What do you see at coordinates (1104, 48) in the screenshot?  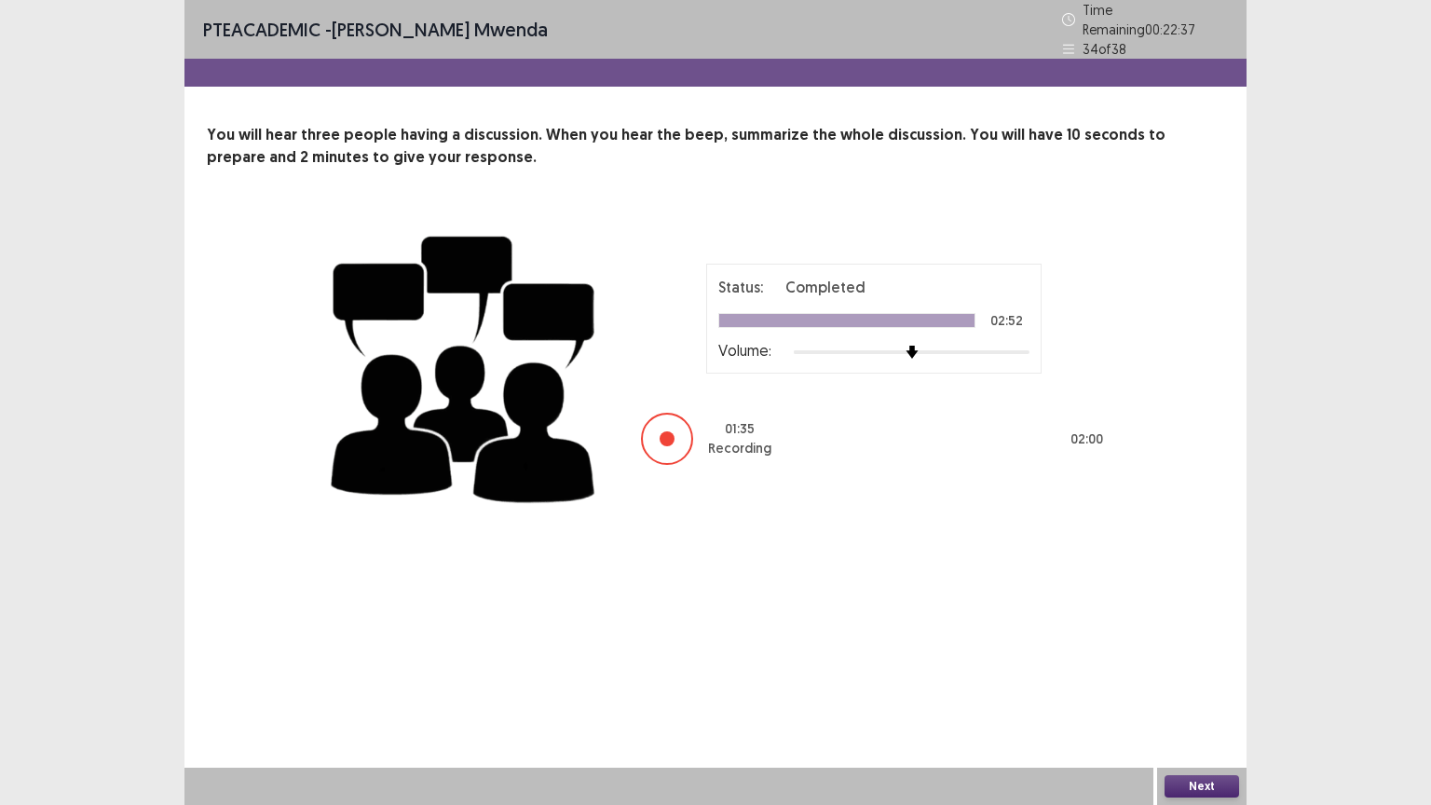 I see `p: 34 of 38` at bounding box center [1104, 48].